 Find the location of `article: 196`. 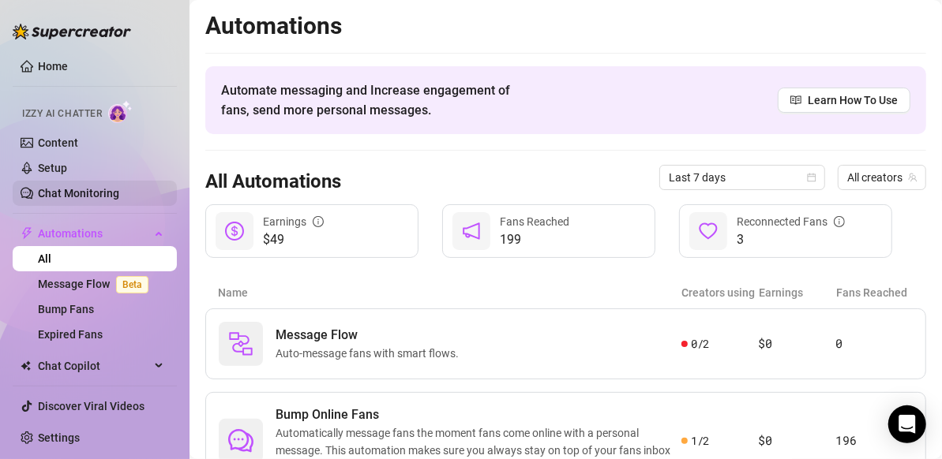

article: 196 is located at coordinates (874, 441).